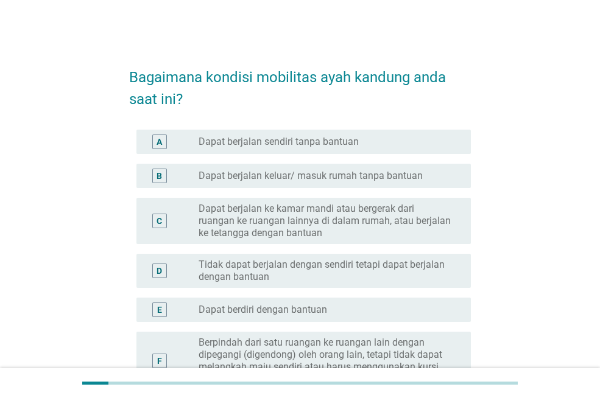 This screenshot has height=398, width=600. Describe the element at coordinates (159, 175) in the screenshot. I see `div: B` at that location.